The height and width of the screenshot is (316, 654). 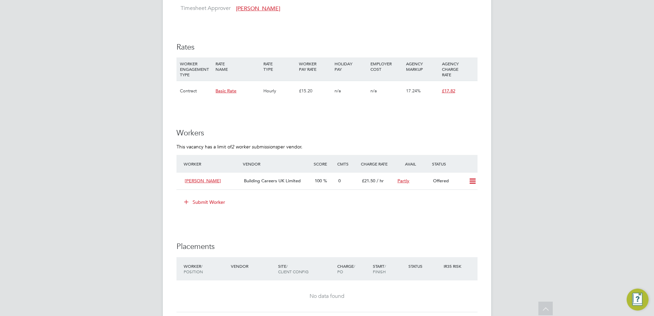 What do you see at coordinates (306, 269) in the screenshot?
I see `div: Site` at bounding box center [306, 269].